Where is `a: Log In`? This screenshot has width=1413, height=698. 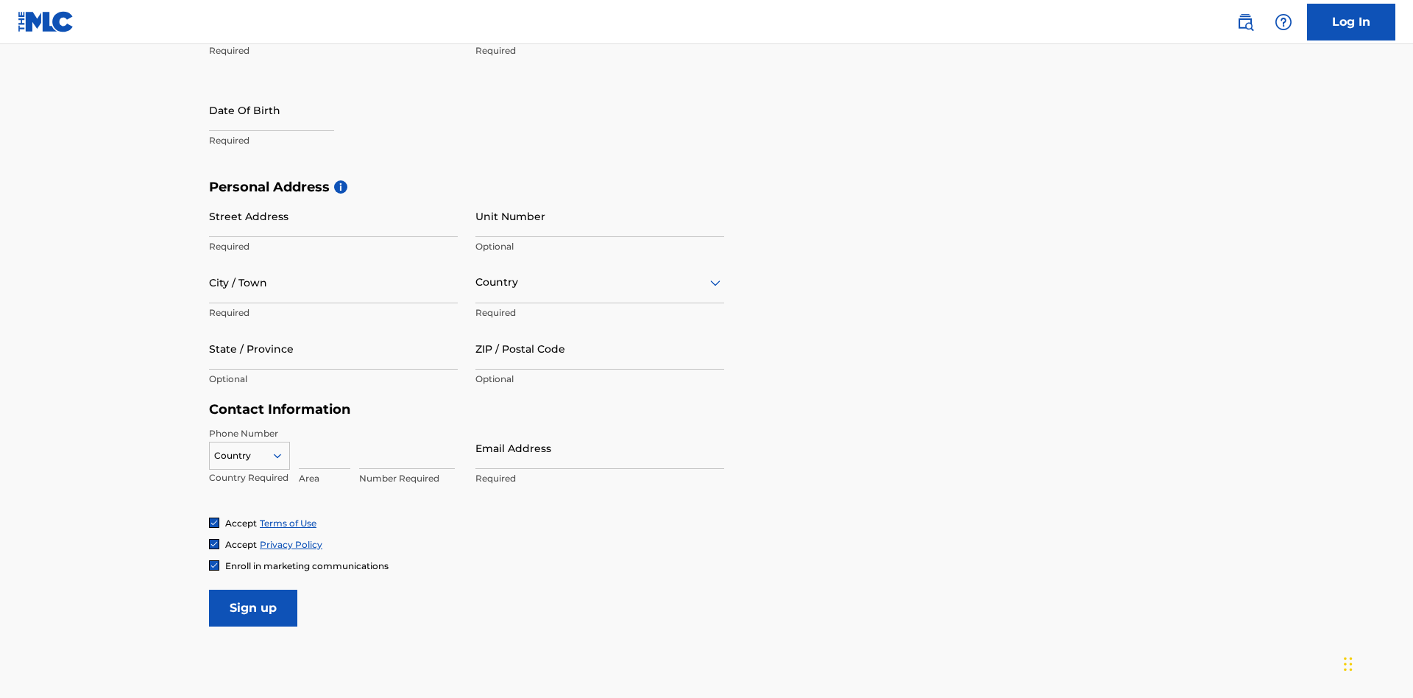
a: Log In is located at coordinates (1351, 22).